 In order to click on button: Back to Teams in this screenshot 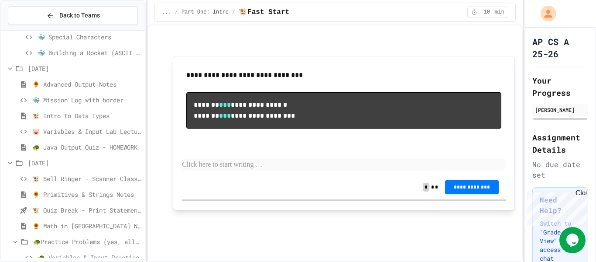, I will do `click(73, 15)`.